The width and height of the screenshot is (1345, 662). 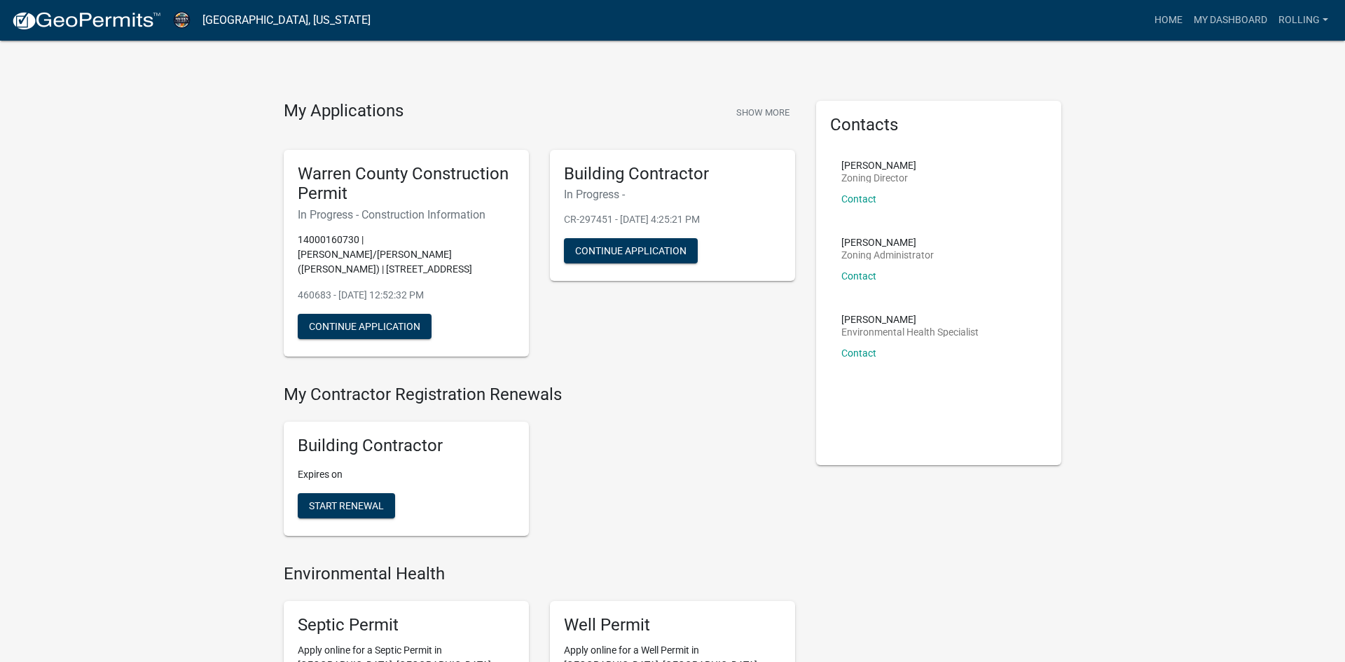 What do you see at coordinates (346, 506) in the screenshot?
I see `button: Start Renewal` at bounding box center [346, 506].